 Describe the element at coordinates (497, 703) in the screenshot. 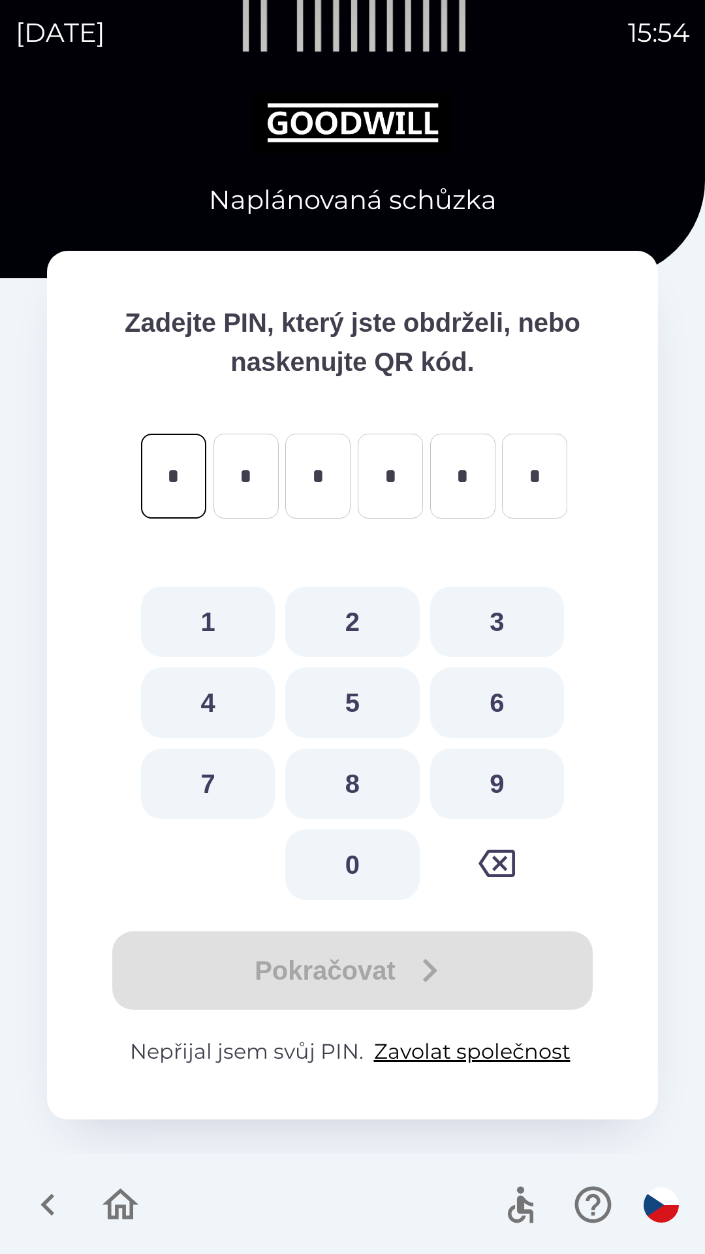

I see `button: 6` at that location.